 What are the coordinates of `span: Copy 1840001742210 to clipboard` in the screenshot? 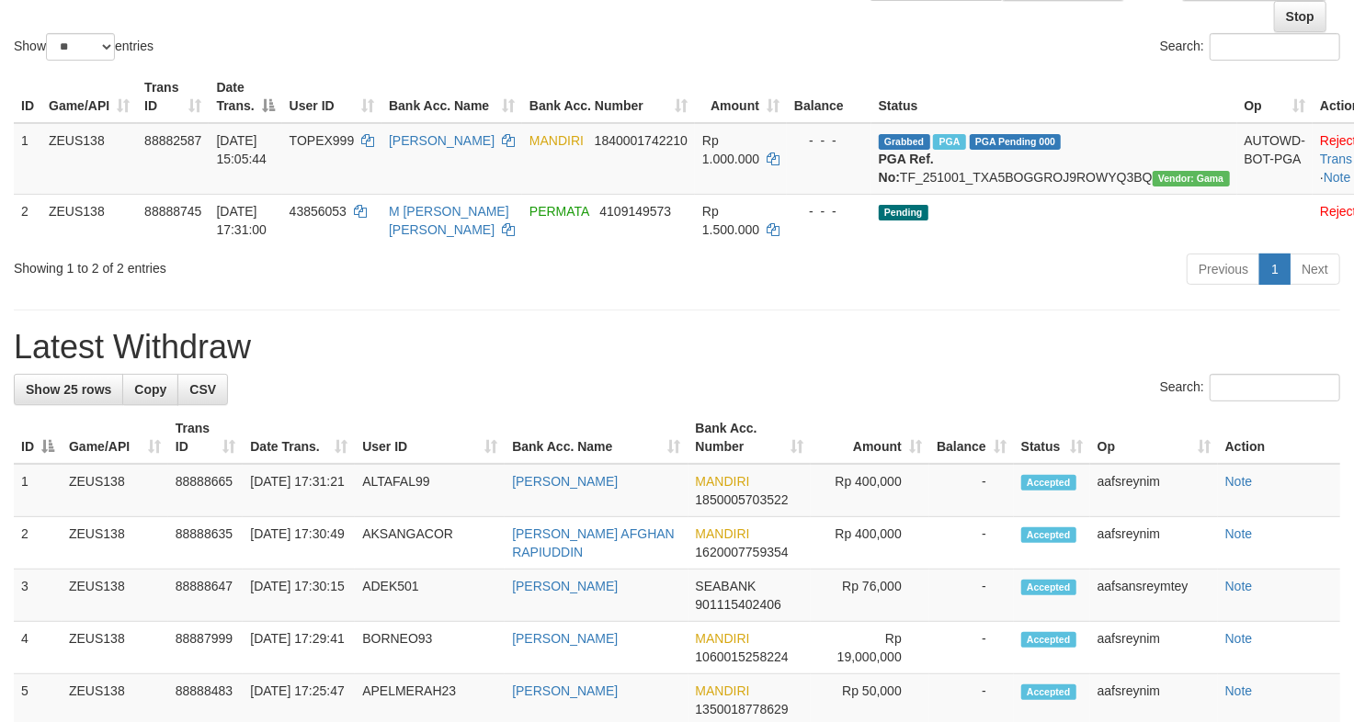 It's located at (640, 141).